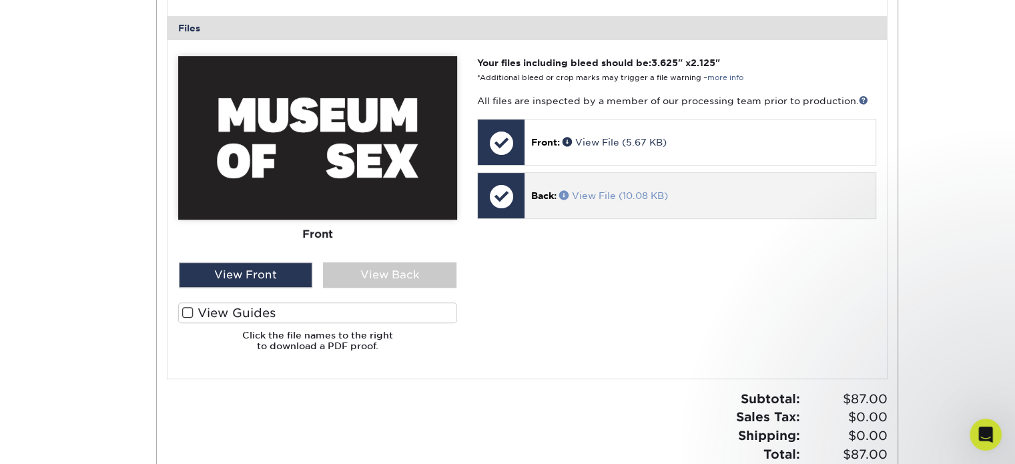 The image size is (1015, 464). Describe the element at coordinates (726, 77) in the screenshot. I see `a: more info` at that location.